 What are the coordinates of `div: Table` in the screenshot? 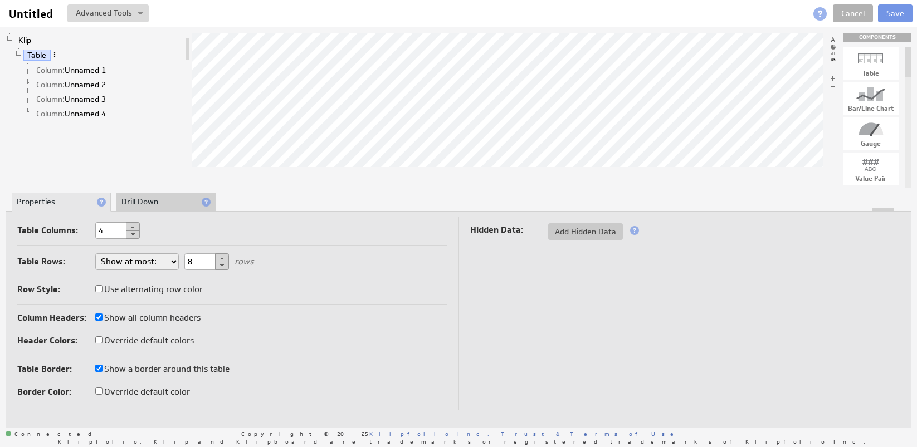 It's located at (871, 74).